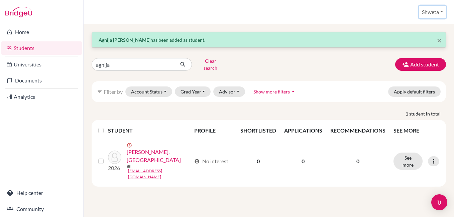  What do you see at coordinates (358, 131) in the screenshot?
I see `th: RECOMMENDATIONS` at bounding box center [358, 131].